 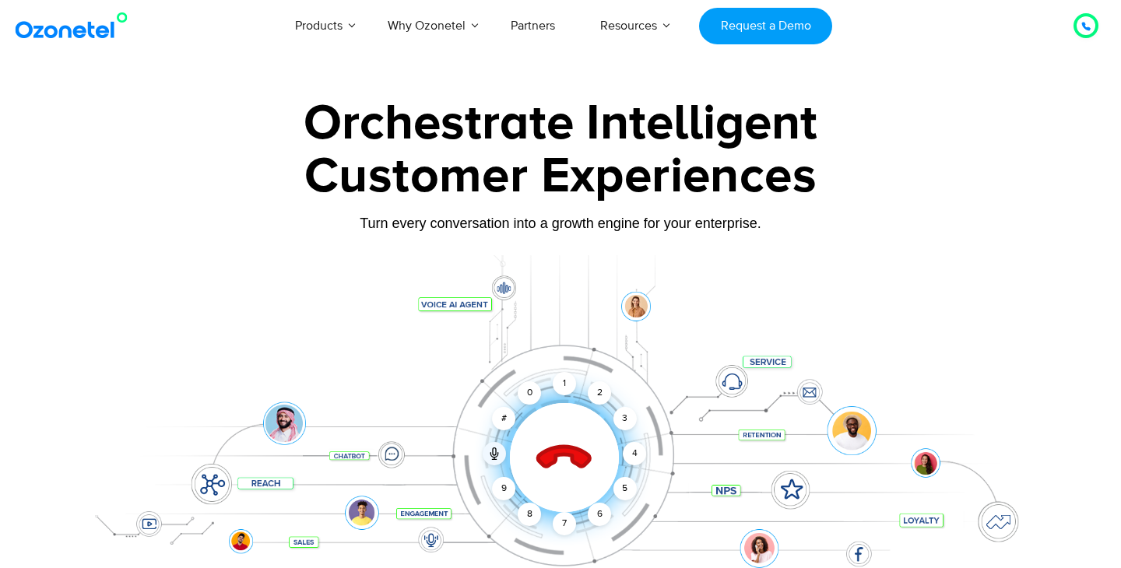 What do you see at coordinates (560, 177) in the screenshot?
I see `div: Customer Experiences` at bounding box center [560, 177].